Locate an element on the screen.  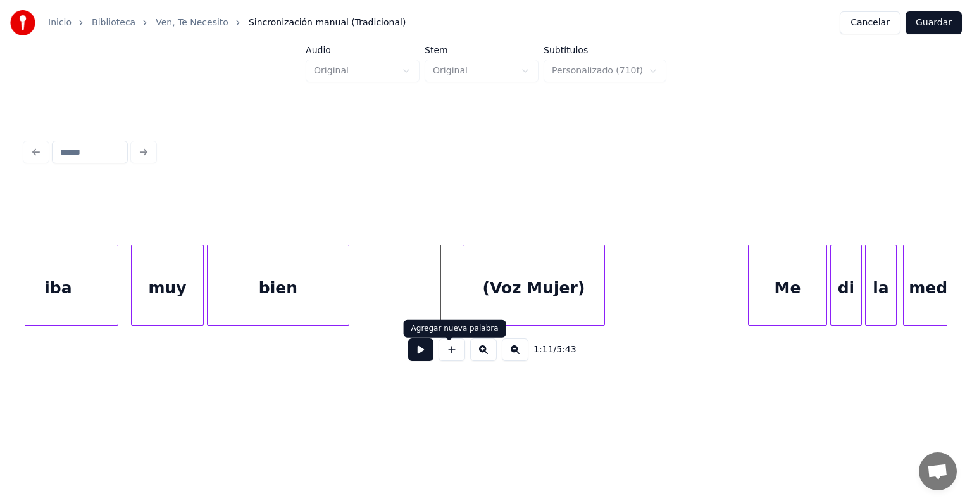
nav: breadcrumb is located at coordinates (227, 23).